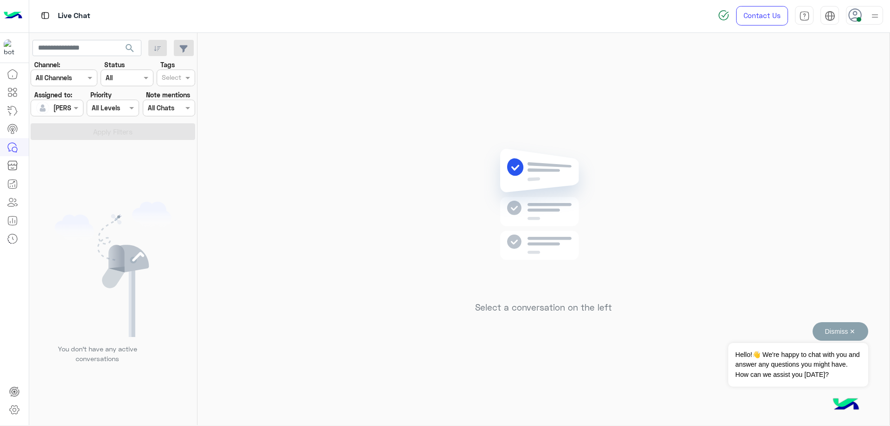  What do you see at coordinates (805, 16) in the screenshot?
I see `a: tab` at bounding box center [805, 16].